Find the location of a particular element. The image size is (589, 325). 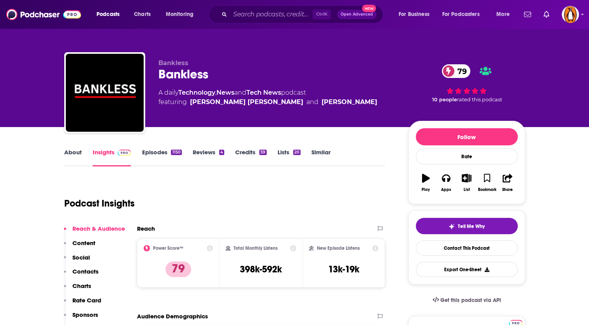

img: tell me why sparkle is located at coordinates (451, 226).